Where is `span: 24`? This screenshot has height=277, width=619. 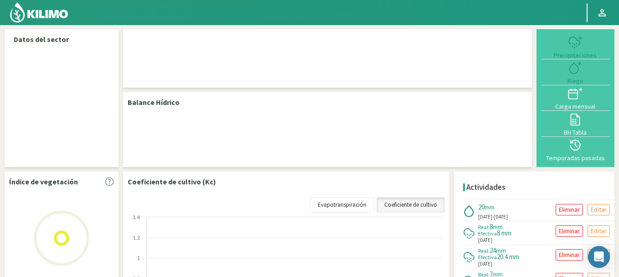
span: 24 is located at coordinates (493, 250).